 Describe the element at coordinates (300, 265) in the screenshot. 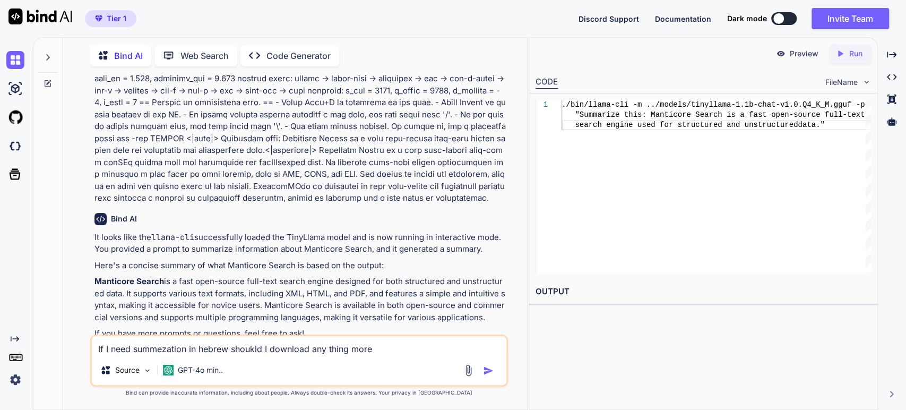

I see `p: Here's a concise summary of what Manticore Search is based on the output:` at that location.